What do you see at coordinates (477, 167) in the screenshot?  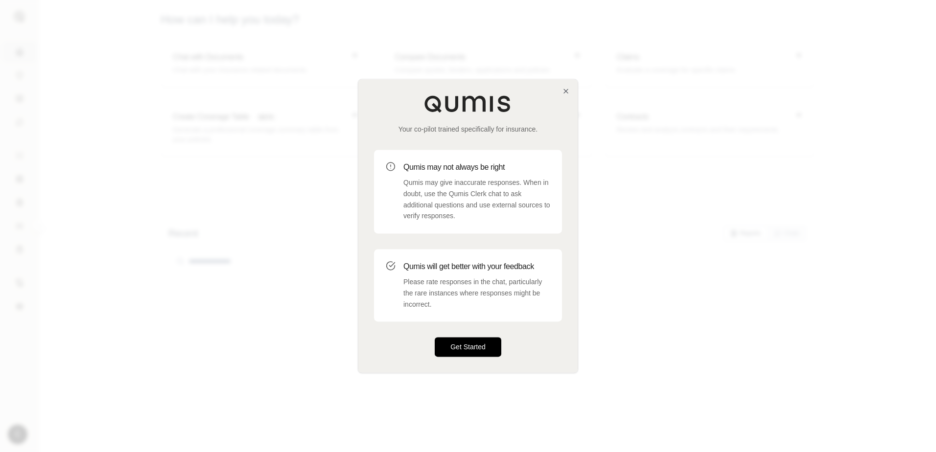 I see `h3: Qumis may not always be right` at bounding box center [477, 167].